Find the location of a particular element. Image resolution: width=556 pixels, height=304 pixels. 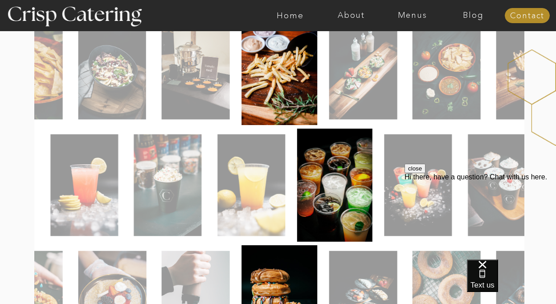

a: Menus is located at coordinates (412, 16).